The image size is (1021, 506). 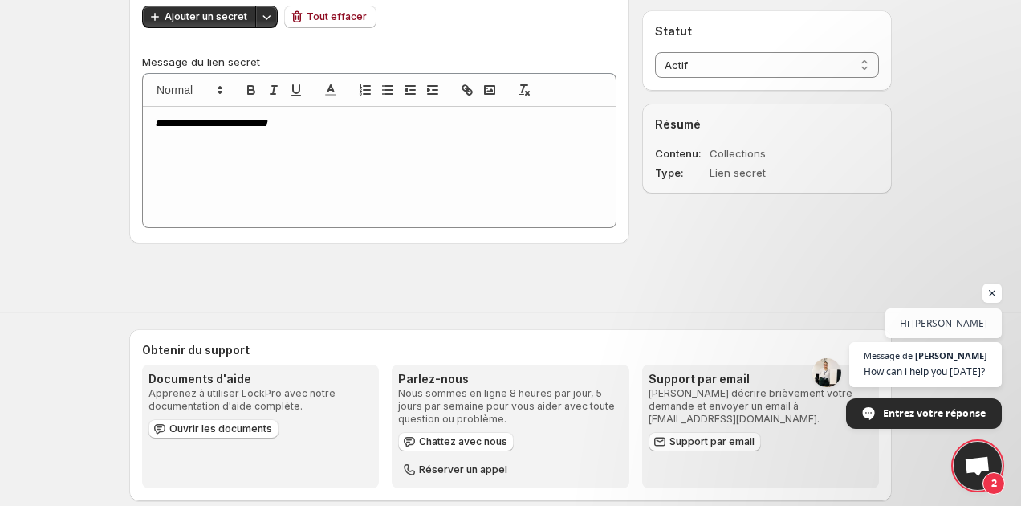 What do you see at coordinates (267, 17) in the screenshot?
I see `button: Autres actions d'enregistrement` at bounding box center [267, 17].